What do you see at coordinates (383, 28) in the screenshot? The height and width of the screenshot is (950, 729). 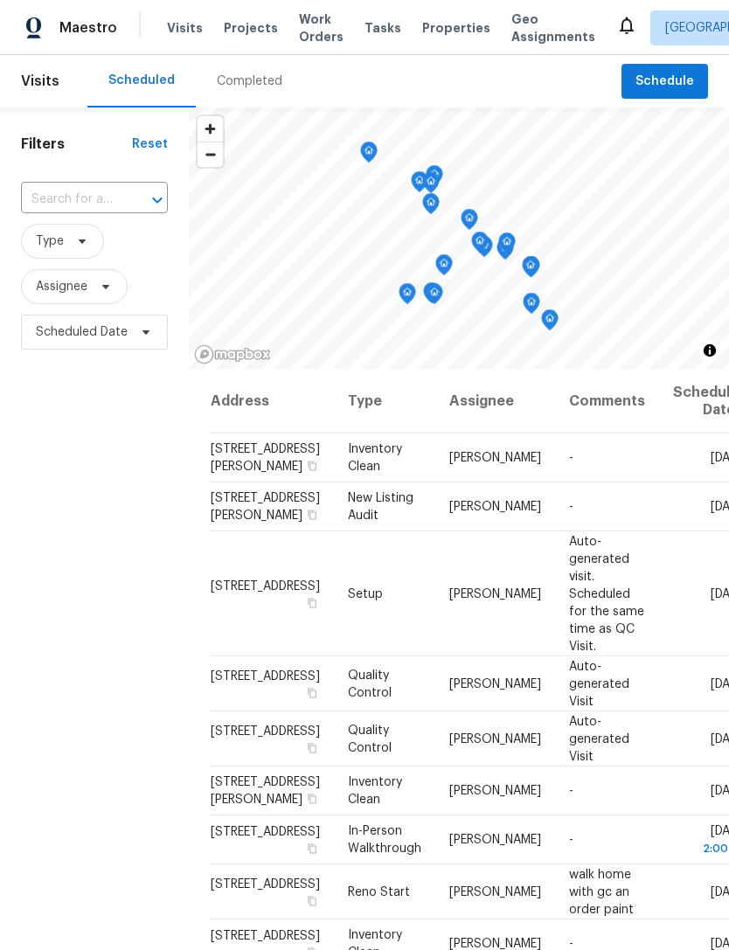 I see `span: Tasks` at bounding box center [383, 28].